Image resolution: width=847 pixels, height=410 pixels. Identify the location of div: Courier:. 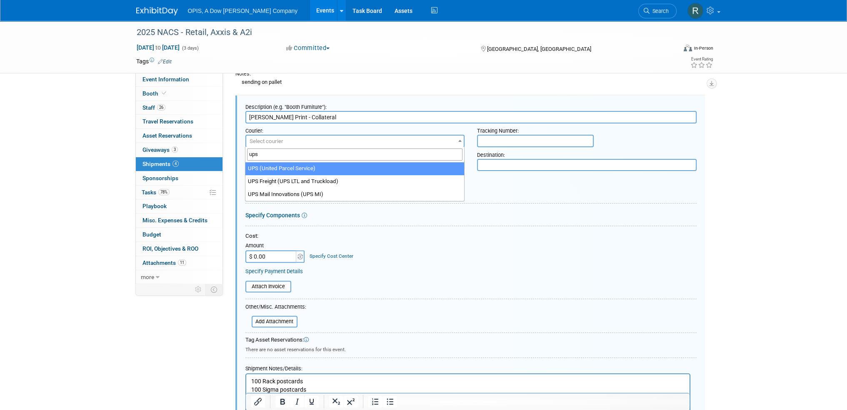
(355, 129).